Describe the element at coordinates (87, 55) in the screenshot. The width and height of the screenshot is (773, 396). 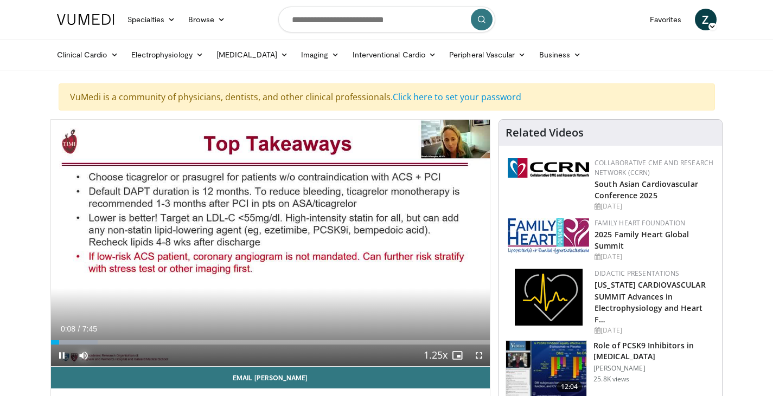
I see `a: Clinical Cardio` at that location.